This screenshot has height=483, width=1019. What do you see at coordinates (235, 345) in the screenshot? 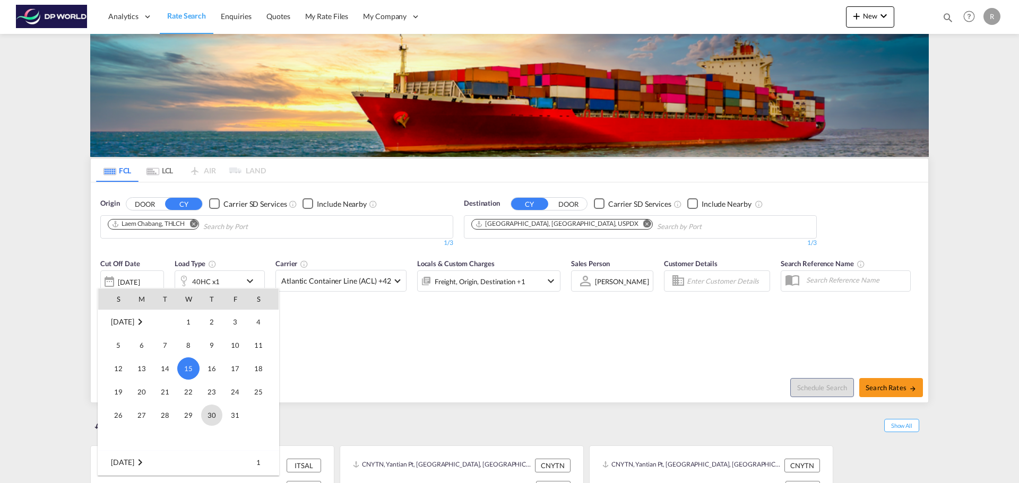
I see `td: Friday October 10 2025` at bounding box center [235, 345].